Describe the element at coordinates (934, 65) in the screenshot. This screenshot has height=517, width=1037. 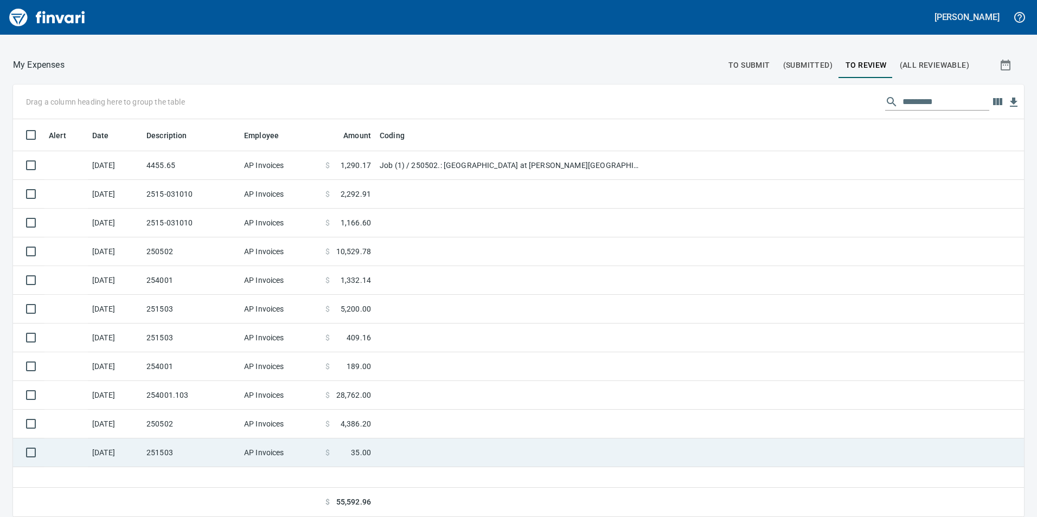
I see `span: (All Reviewable)` at that location.